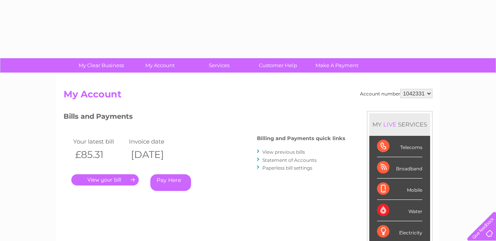 This screenshot has width=496, height=241. Describe the element at coordinates (400, 189) in the screenshot. I see `div: Mobile` at that location.